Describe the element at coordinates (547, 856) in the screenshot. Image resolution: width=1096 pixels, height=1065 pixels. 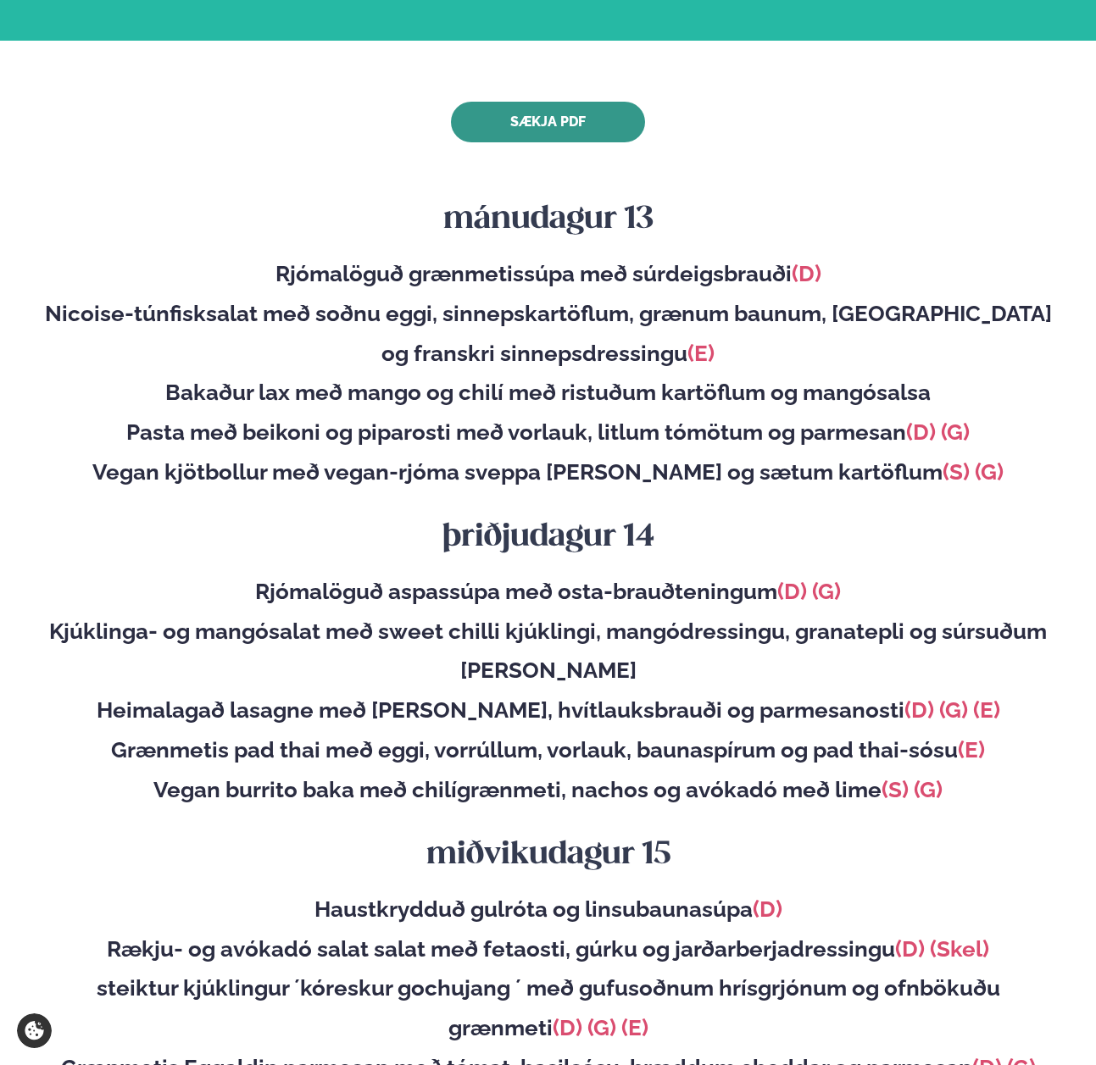
I see `h3: miðvikudagur 15` at that location.